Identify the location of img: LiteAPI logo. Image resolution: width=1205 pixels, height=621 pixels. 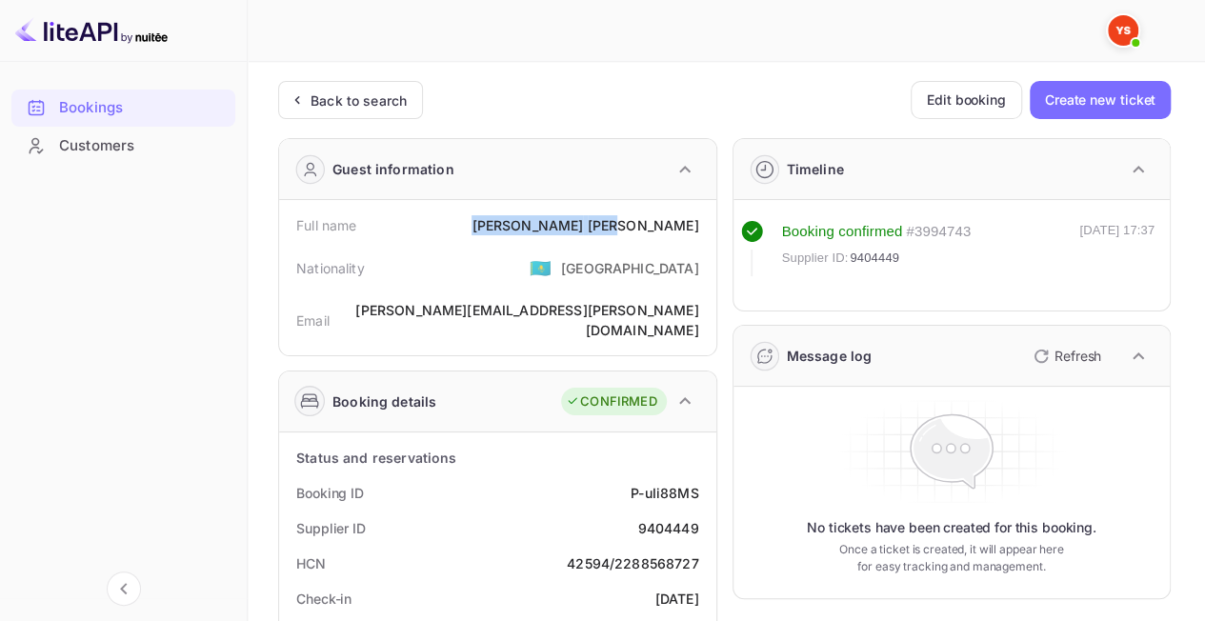
(91, 30).